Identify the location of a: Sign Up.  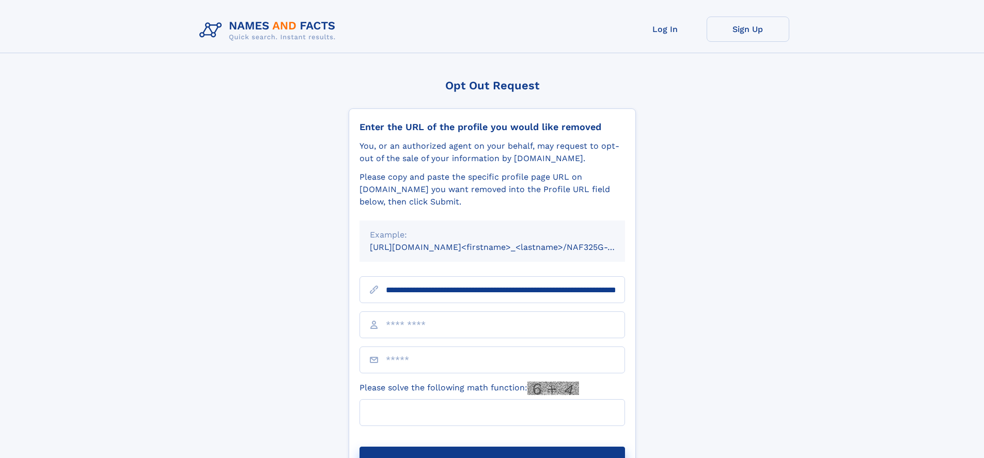
(748, 29).